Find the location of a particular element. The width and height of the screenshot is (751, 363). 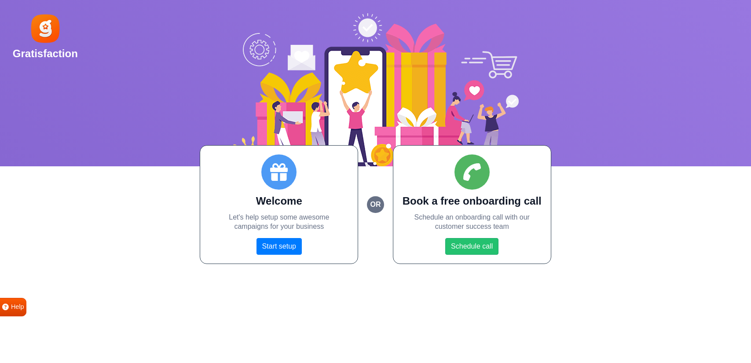

a: Schedule call is located at coordinates (471, 246).